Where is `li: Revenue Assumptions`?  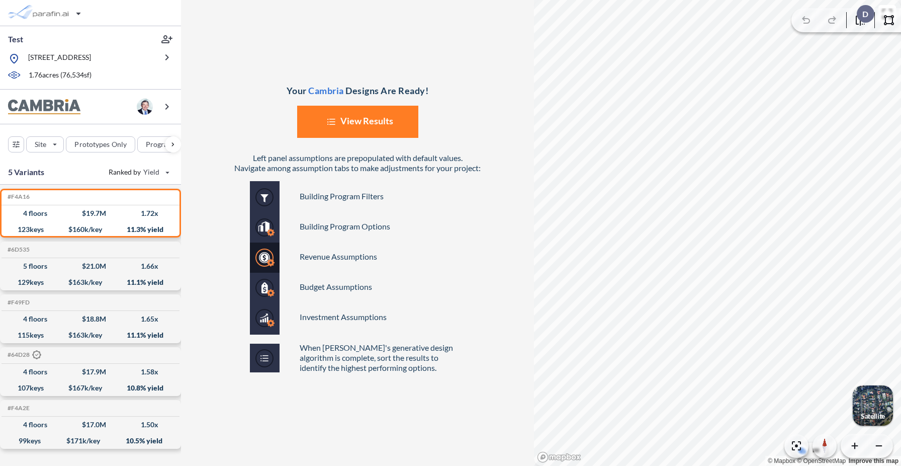
li: Revenue Assumptions is located at coordinates (383, 256).